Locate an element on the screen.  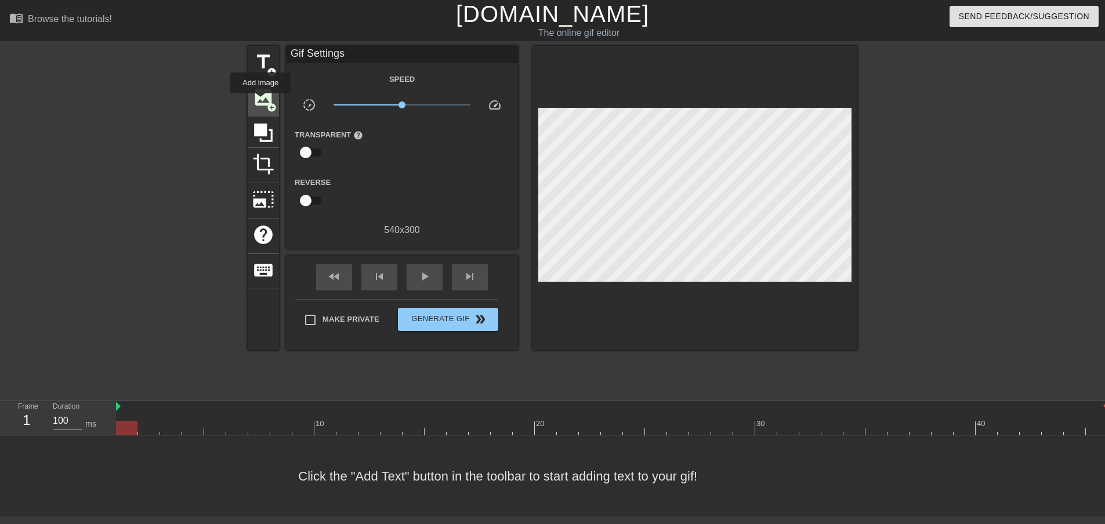
label: Speed is located at coordinates (402, 79).